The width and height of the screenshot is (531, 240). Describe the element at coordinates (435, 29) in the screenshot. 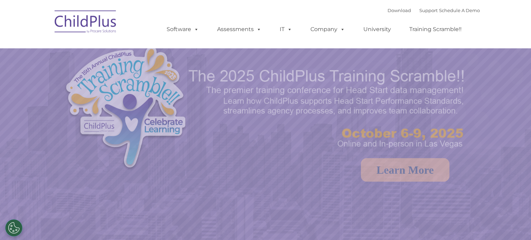

I see `a: Training Scramble!!` at that location.